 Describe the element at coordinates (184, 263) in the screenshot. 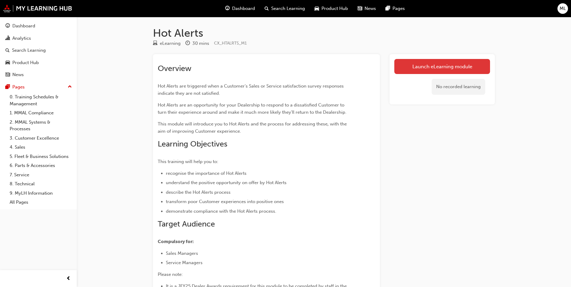

I see `span: Service Managers` at that location.